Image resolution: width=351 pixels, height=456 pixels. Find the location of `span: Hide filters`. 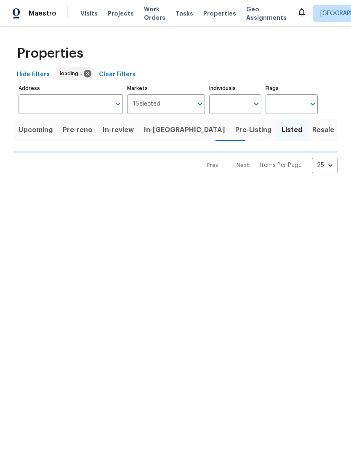

span: Hide filters is located at coordinates (33, 74).